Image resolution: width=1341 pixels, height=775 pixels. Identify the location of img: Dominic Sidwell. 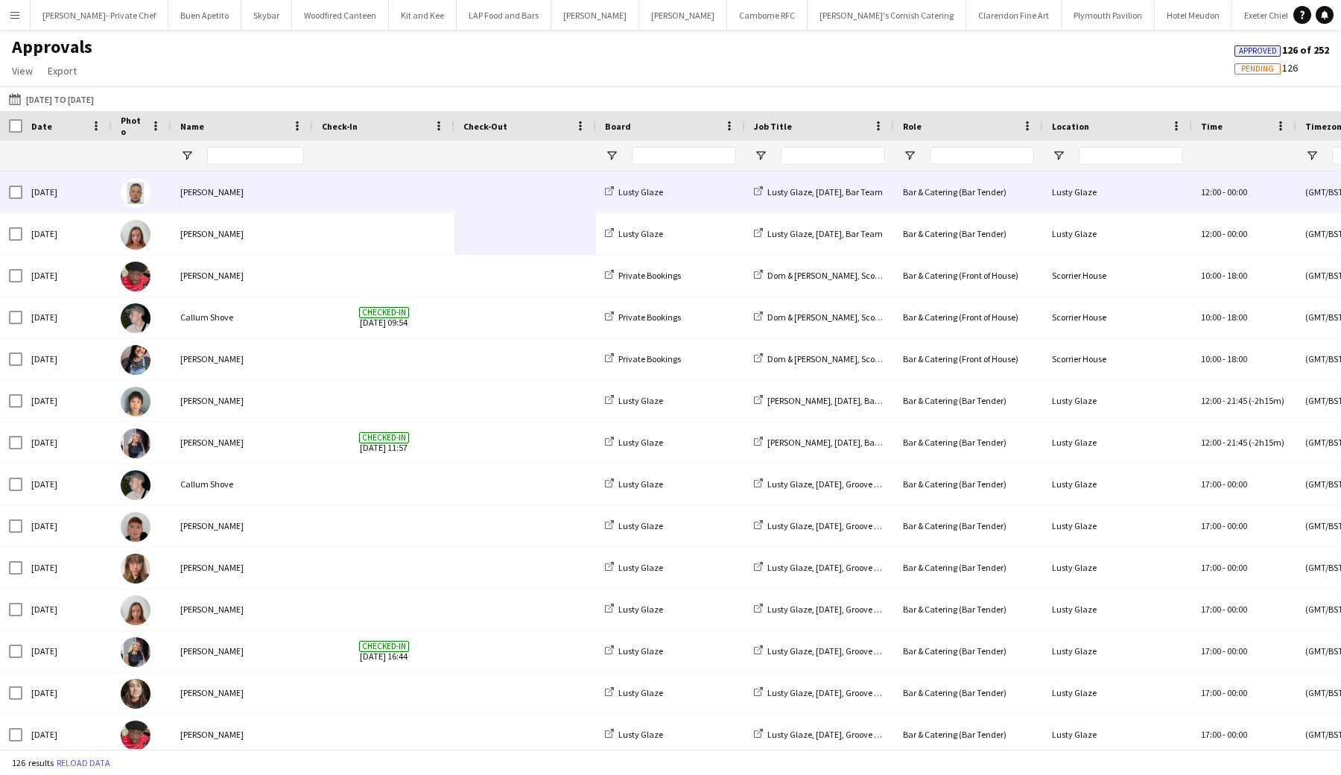
(136, 527).